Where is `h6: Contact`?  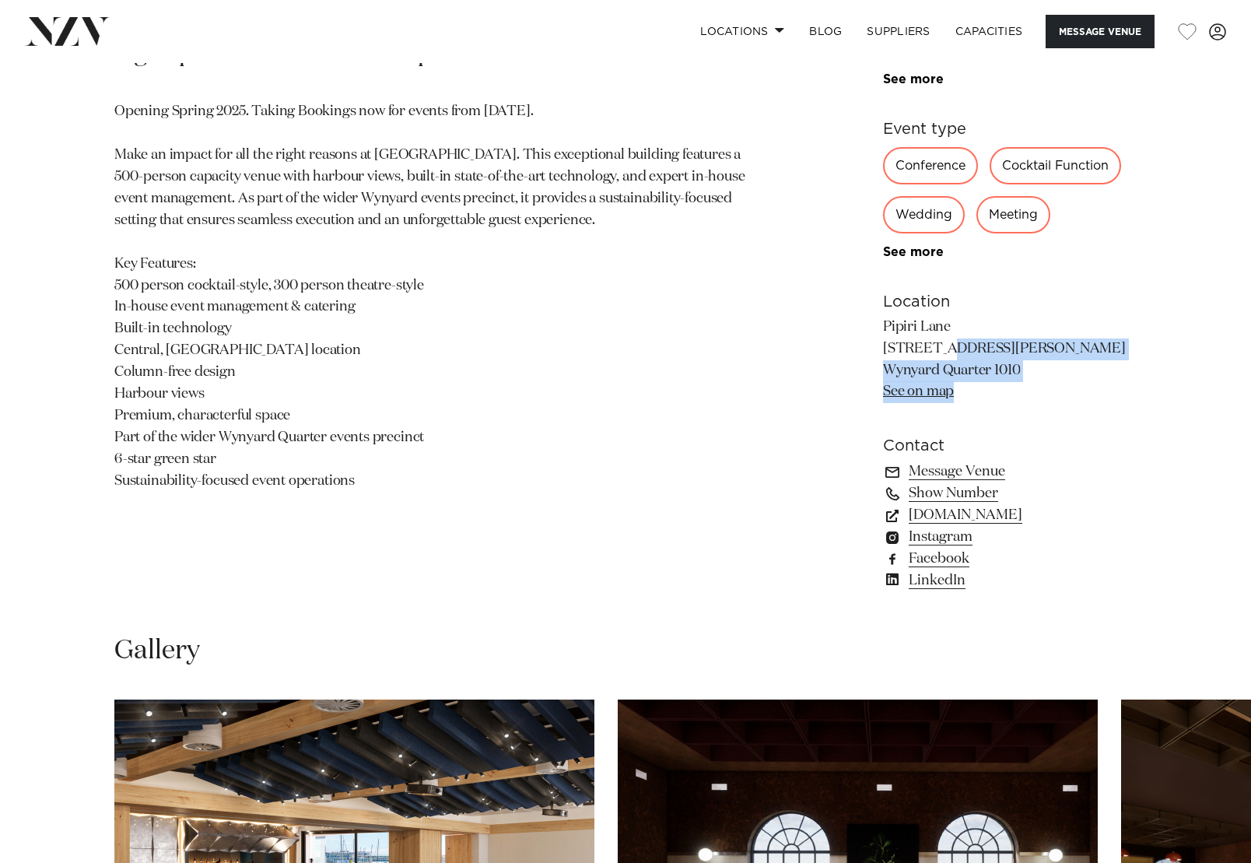
h6: Contact is located at coordinates (1010, 446).